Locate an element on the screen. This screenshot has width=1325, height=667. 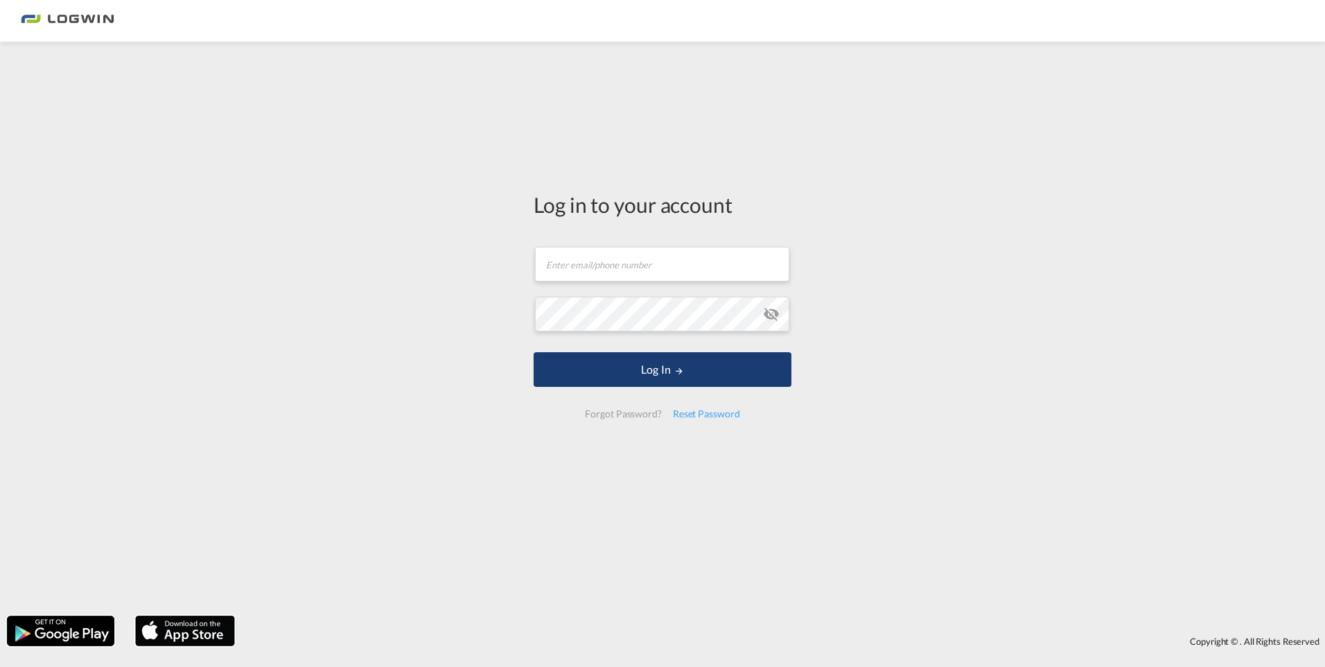
img: apple.png is located at coordinates (185, 631).